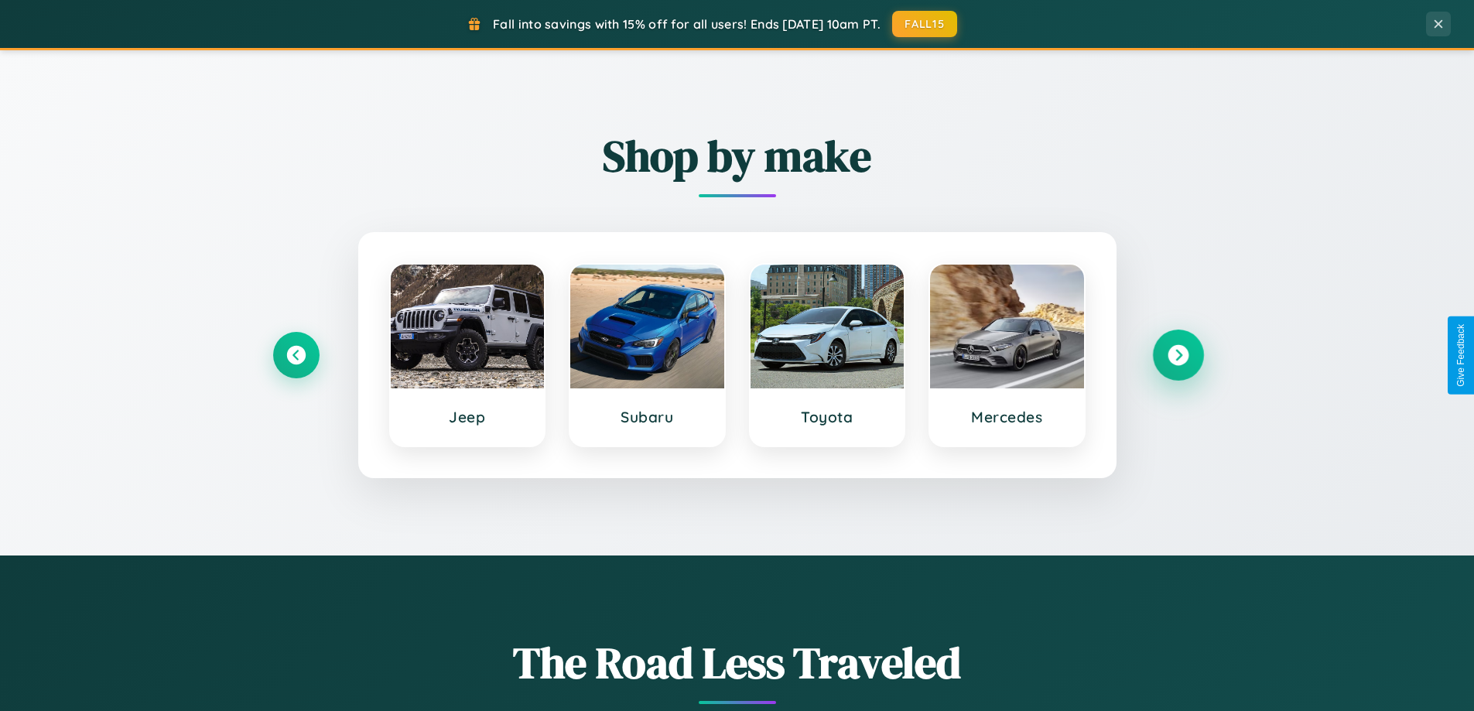 This screenshot has height=711, width=1474. I want to click on h2: Shop by make, so click(737, 156).